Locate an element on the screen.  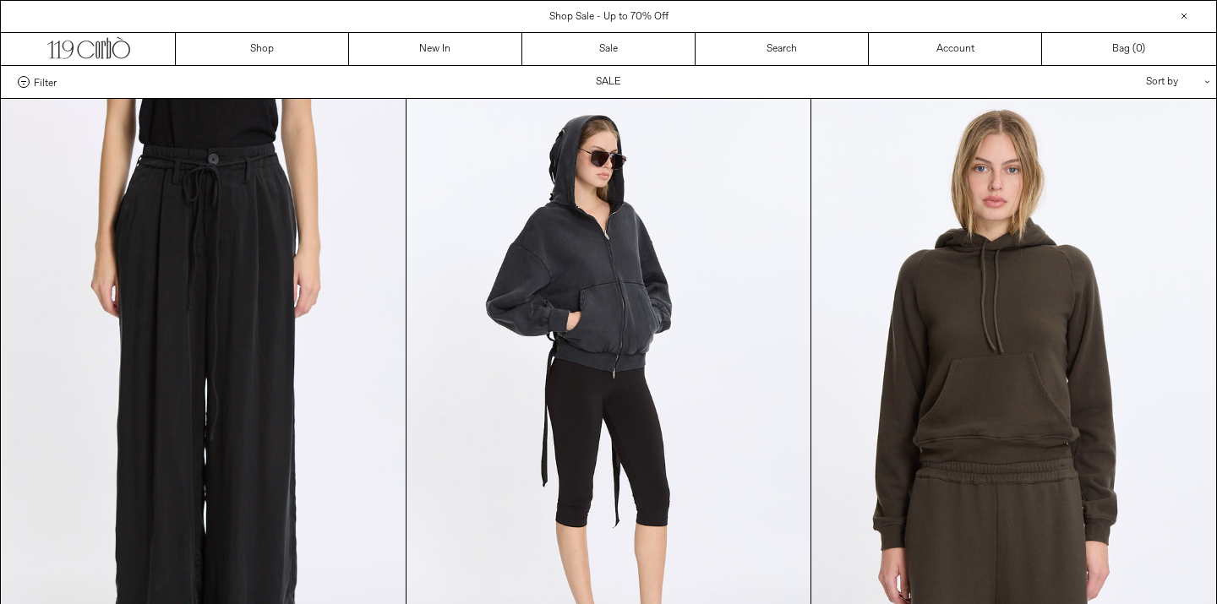
div: Sort by is located at coordinates (1123, 82).